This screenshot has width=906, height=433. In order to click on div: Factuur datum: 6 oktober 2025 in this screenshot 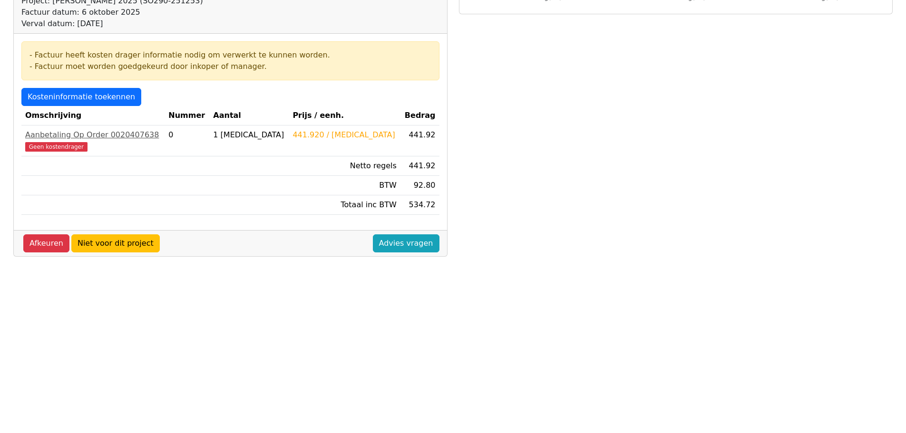, I will do `click(112, 12)`.